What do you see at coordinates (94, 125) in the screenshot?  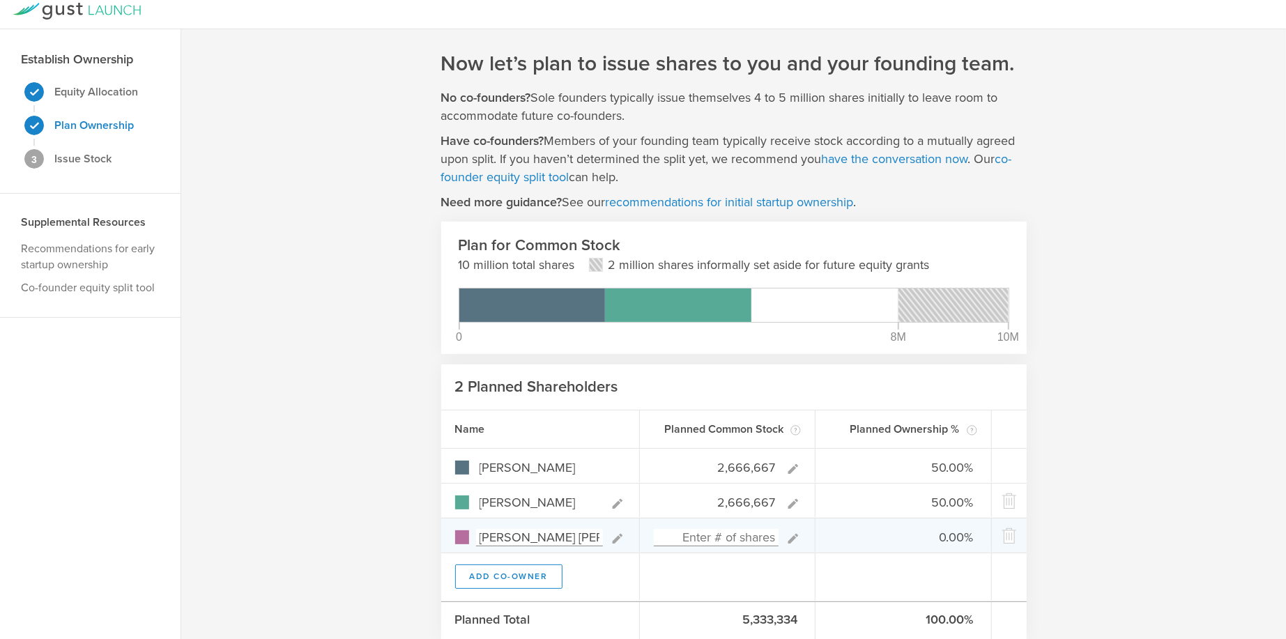 I see `strong: Plan Ownership` at bounding box center [94, 125].